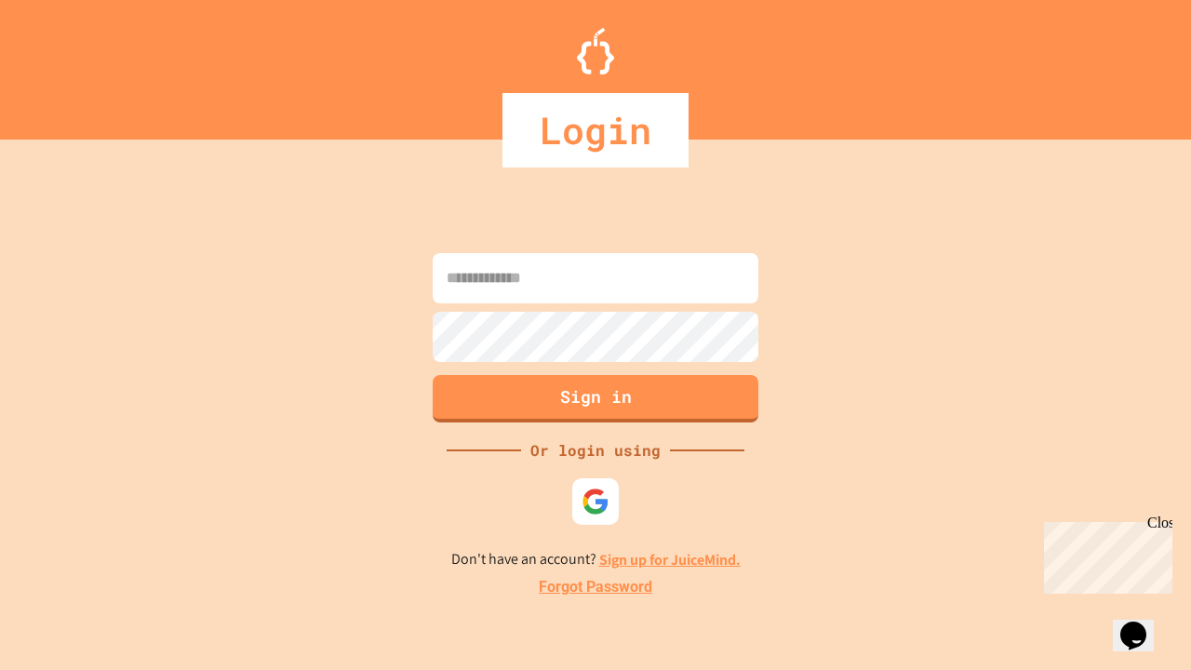 This screenshot has height=670, width=1191. What do you see at coordinates (596, 559) in the screenshot?
I see `p: Don't have an account?` at bounding box center [596, 559].